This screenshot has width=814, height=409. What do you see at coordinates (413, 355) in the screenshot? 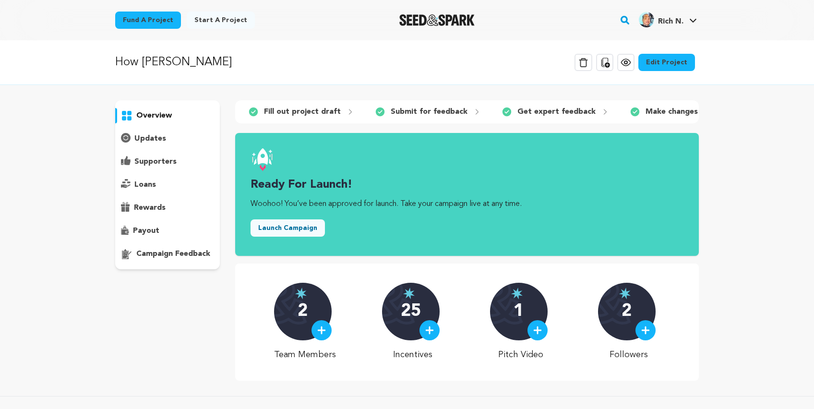
I see `p: Incentives` at bounding box center [413, 355].